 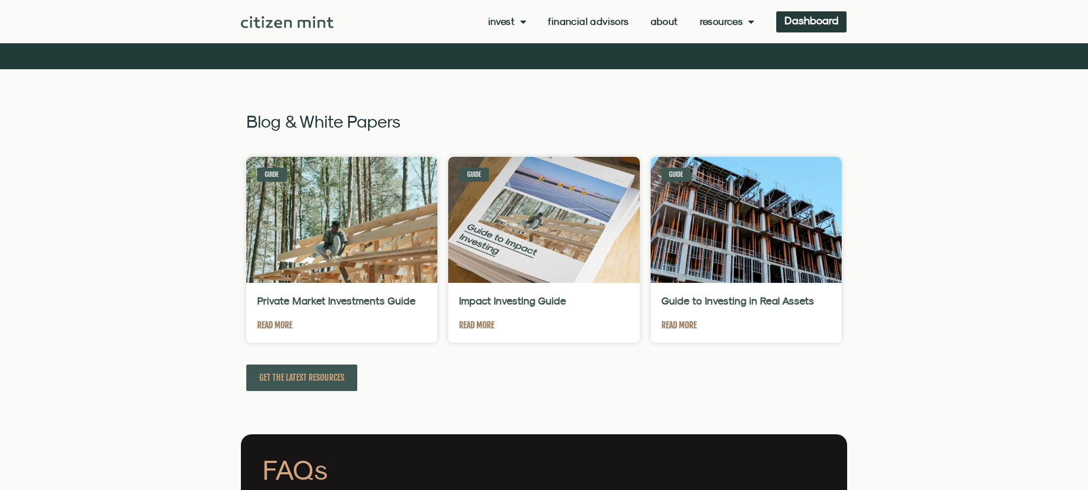 I want to click on nav: Menu, so click(x=621, y=22).